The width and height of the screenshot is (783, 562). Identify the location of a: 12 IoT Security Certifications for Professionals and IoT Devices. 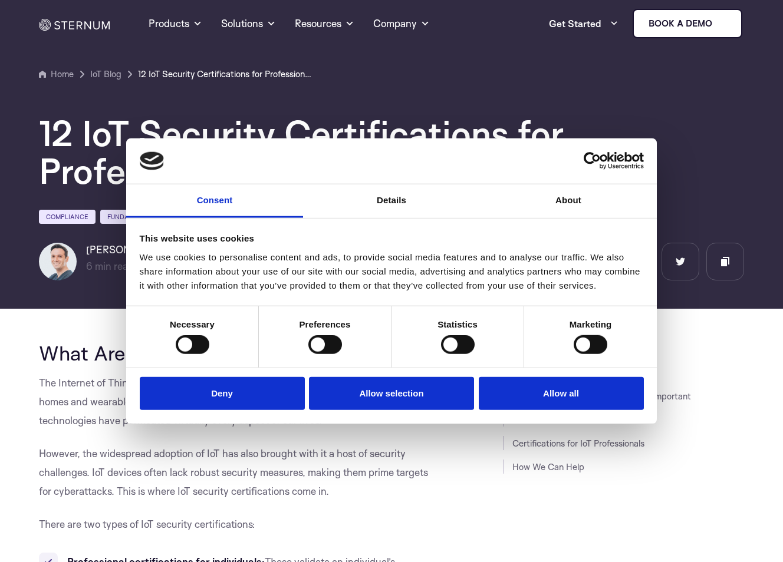
(226, 74).